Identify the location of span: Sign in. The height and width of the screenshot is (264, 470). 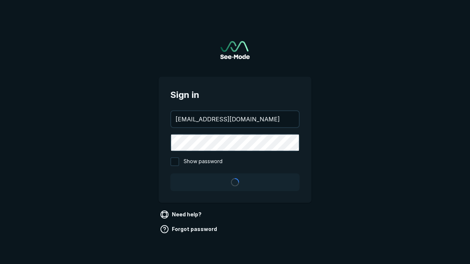
(235, 95).